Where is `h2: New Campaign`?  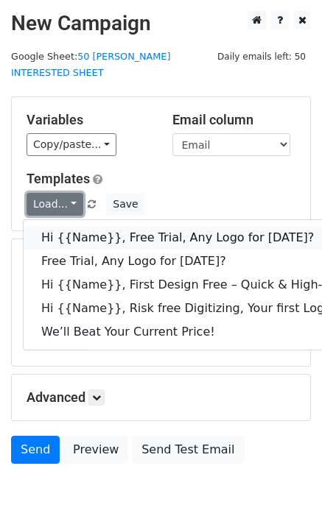
h2: New Campaign is located at coordinates (161, 24).